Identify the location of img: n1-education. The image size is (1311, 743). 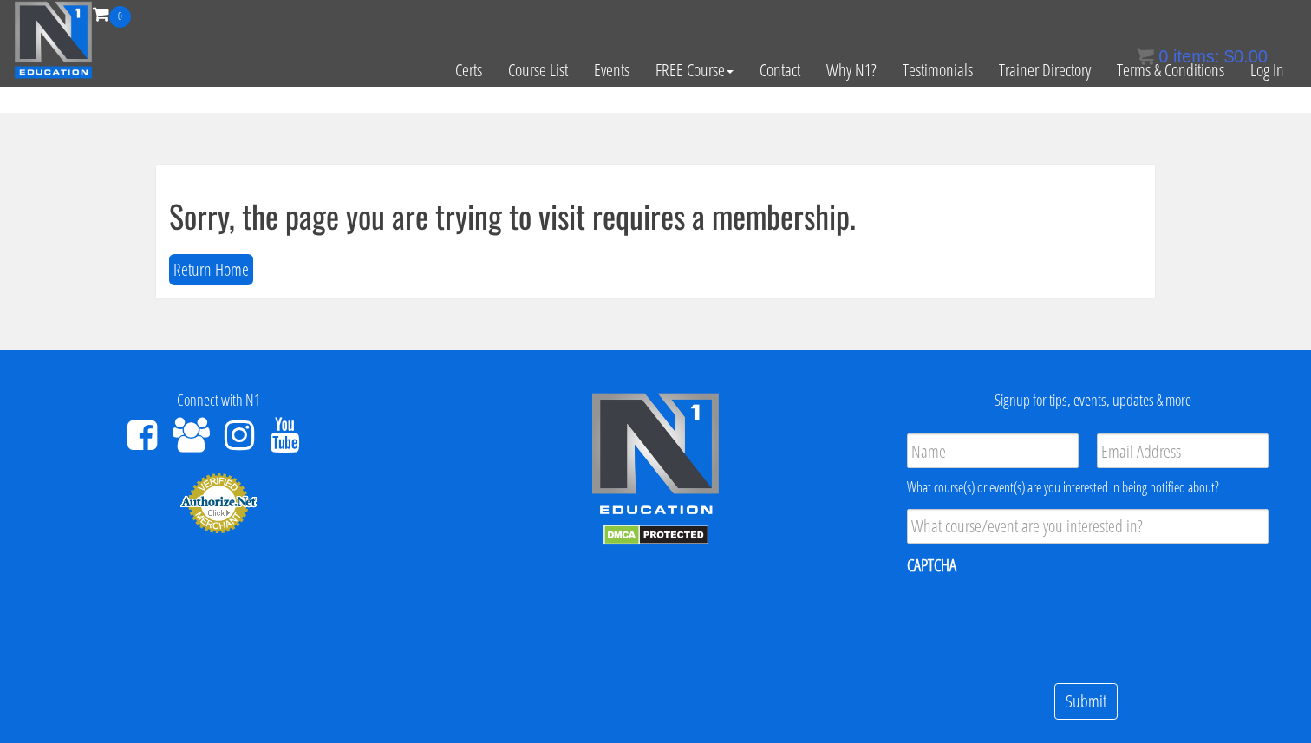
(53, 40).